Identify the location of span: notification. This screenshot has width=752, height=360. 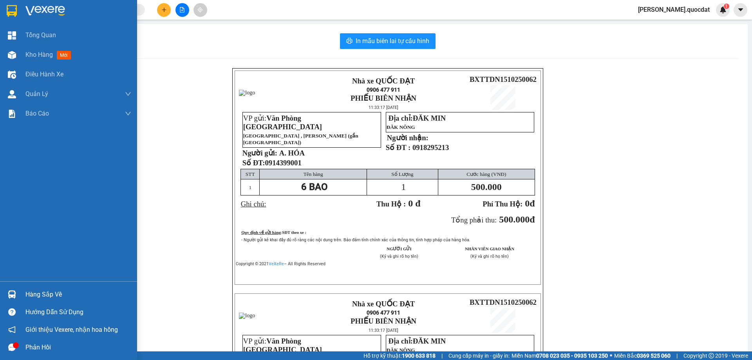
(12, 329).